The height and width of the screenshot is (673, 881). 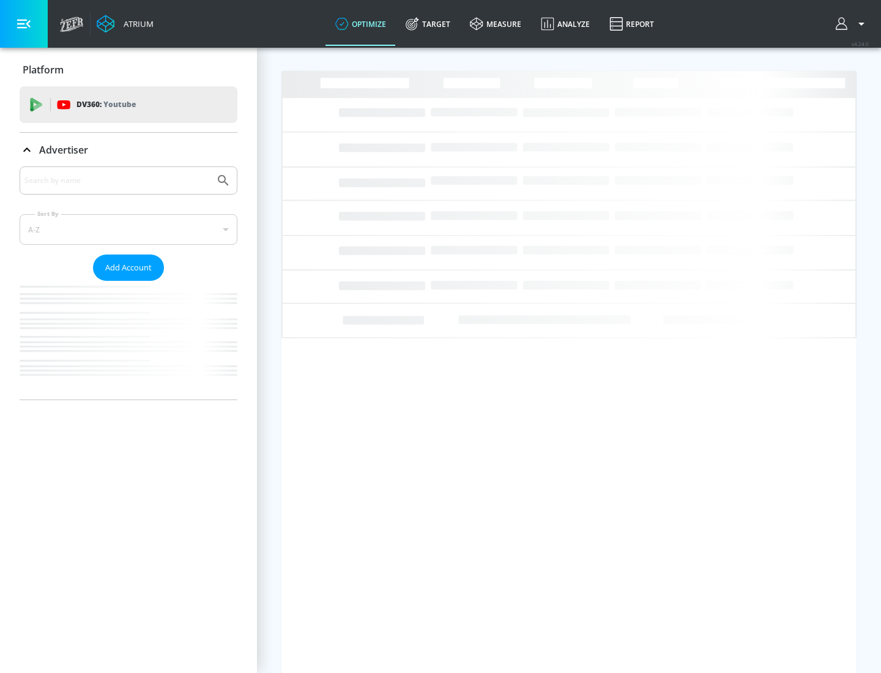 What do you see at coordinates (119, 104) in the screenshot?
I see `p: Youtube` at bounding box center [119, 104].